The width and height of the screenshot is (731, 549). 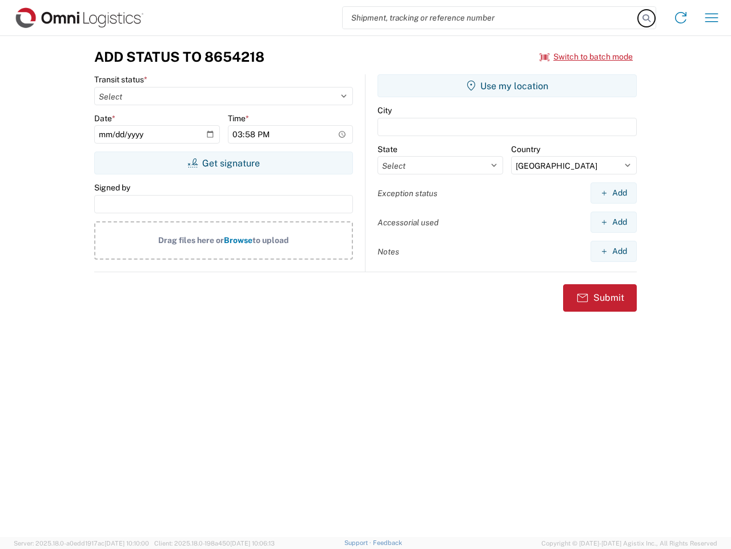 I want to click on span: Server: 2025.18.0-a0edd1917ac, so click(x=81, y=543).